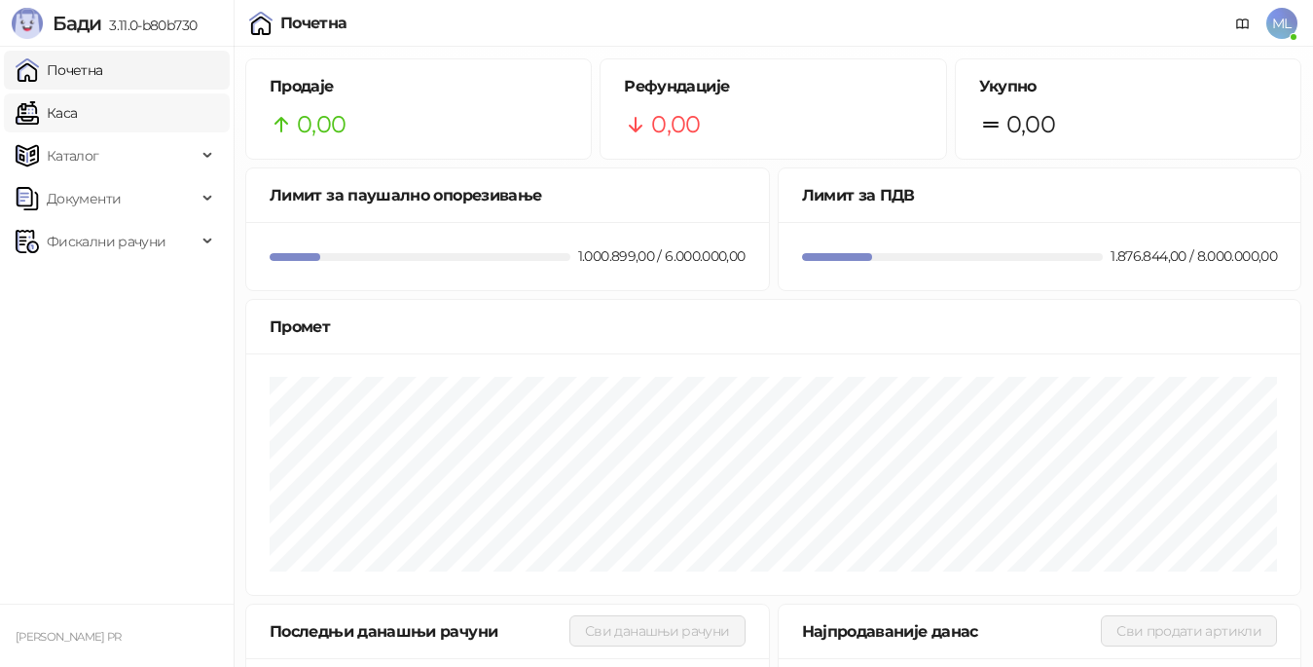 Image resolution: width=1313 pixels, height=667 pixels. Describe the element at coordinates (1243, 23) in the screenshot. I see `a: Документација` at that location.